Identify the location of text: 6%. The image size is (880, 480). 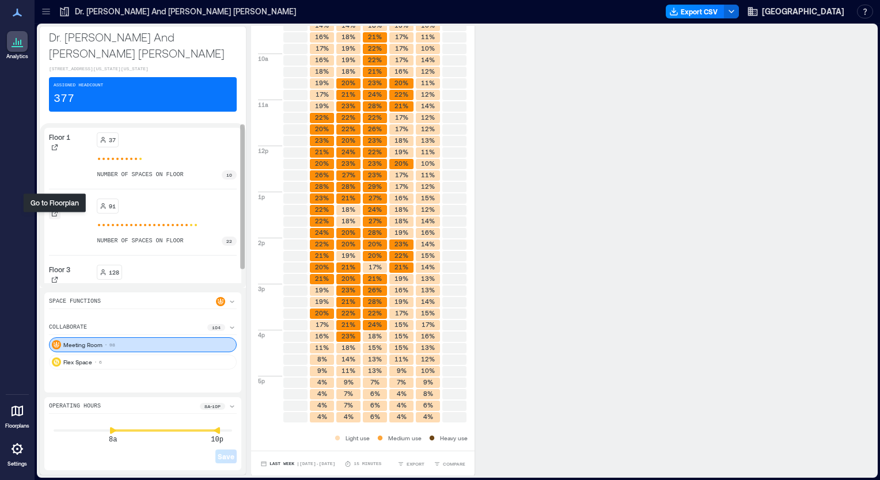
(374, 405).